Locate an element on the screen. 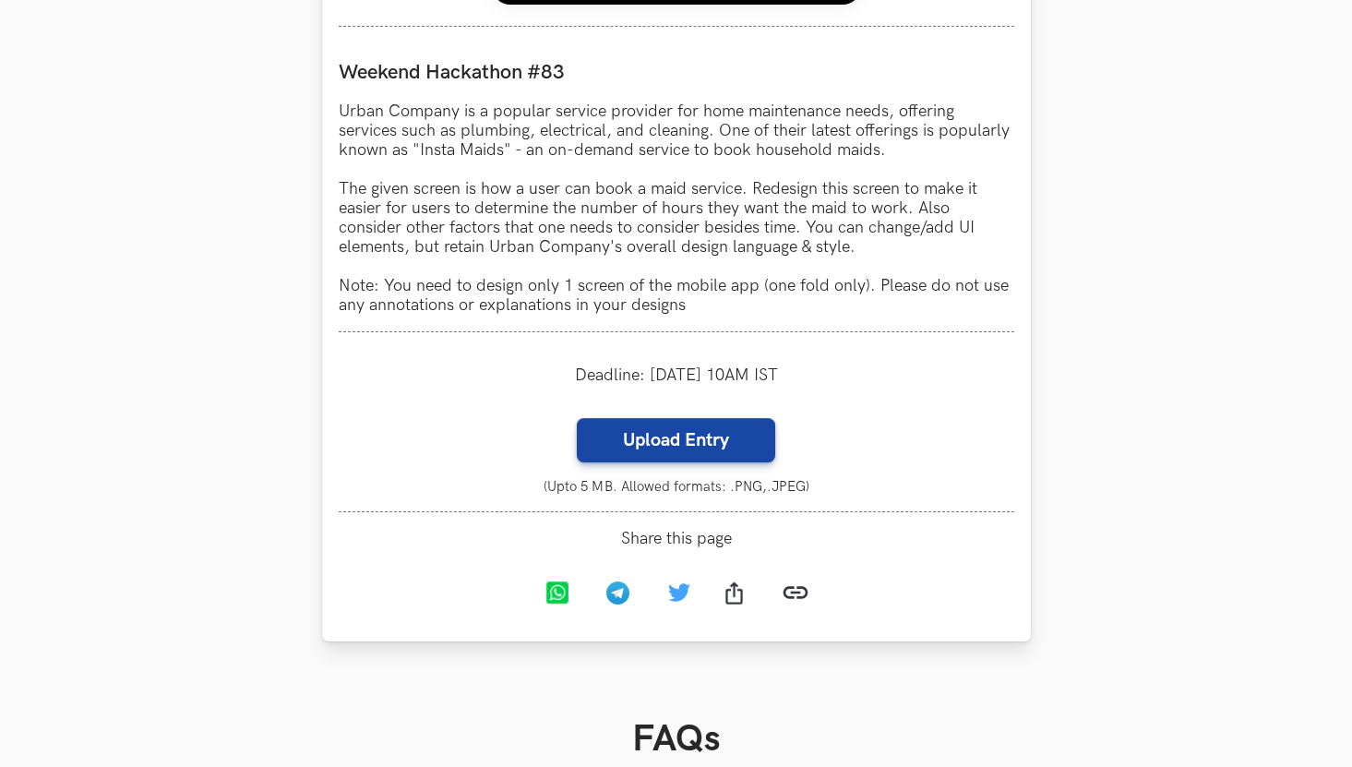 The width and height of the screenshot is (1352, 767). a: Whatsapp is located at coordinates (560, 595).